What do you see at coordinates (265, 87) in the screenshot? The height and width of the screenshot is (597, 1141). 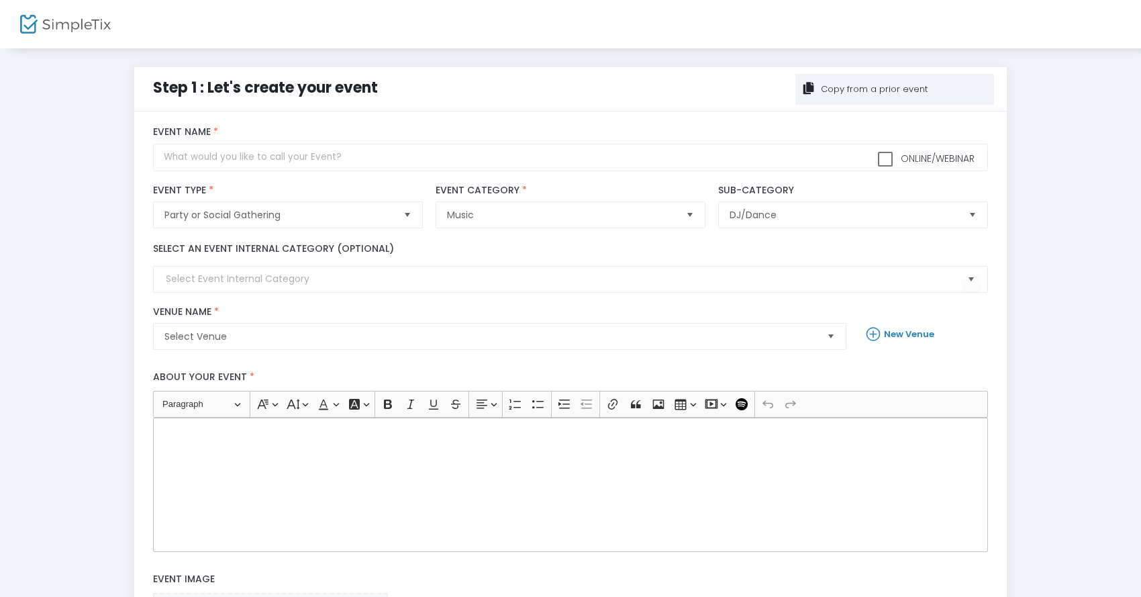 I see `span: Step 1 : Let's create your event` at bounding box center [265, 87].